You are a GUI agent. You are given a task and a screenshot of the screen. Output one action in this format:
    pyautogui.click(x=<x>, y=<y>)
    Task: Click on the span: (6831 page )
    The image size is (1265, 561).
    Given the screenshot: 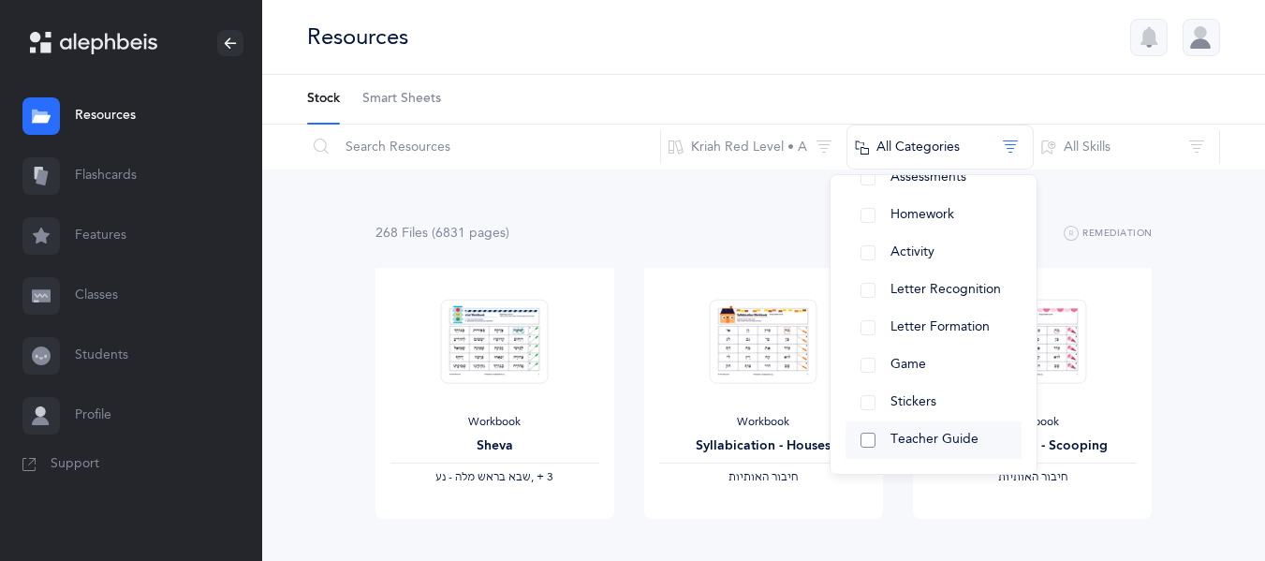 What is the action you would take?
    pyautogui.click(x=470, y=233)
    